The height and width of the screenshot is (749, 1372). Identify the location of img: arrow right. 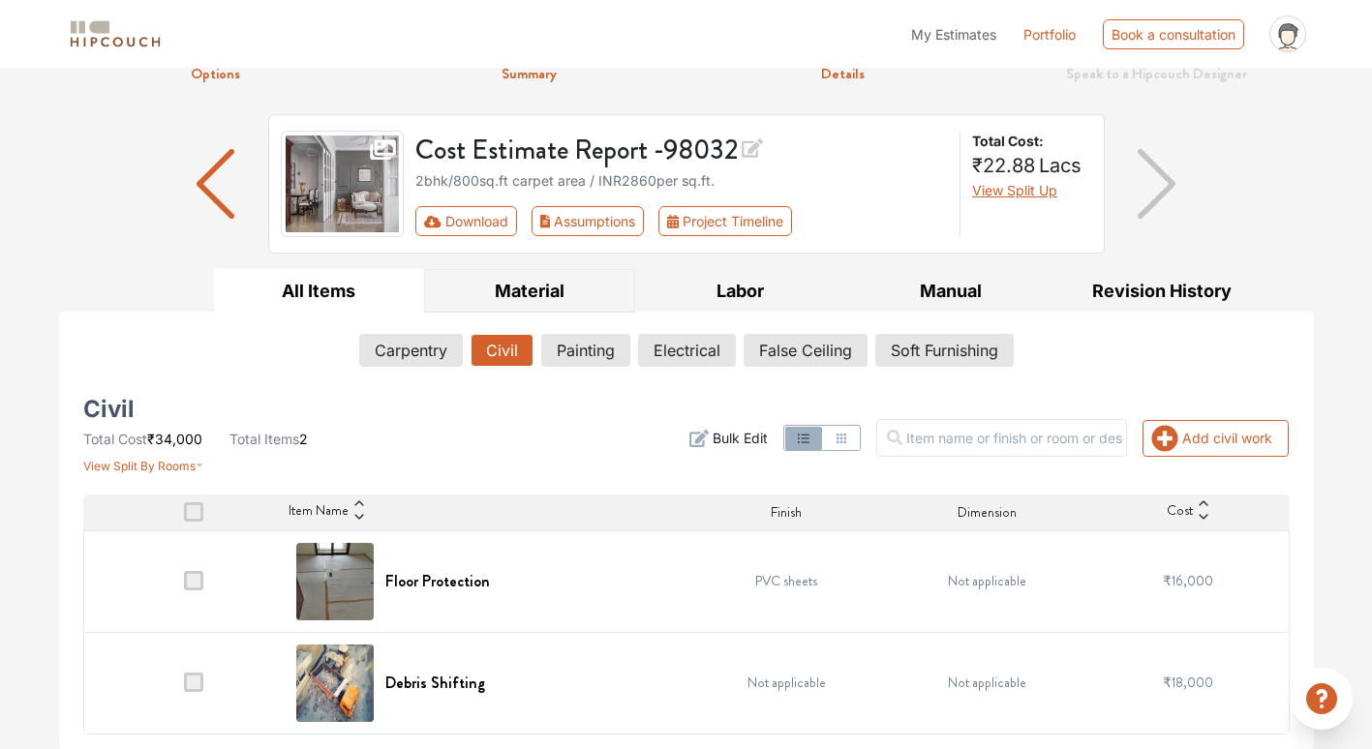
(1156, 184).